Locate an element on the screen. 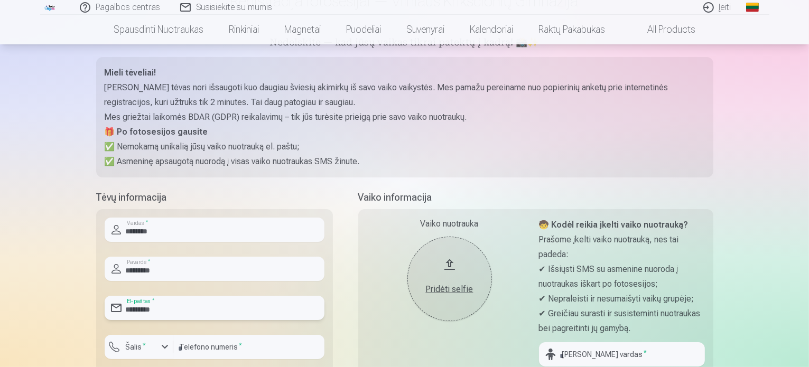 The height and width of the screenshot is (367, 809). button: Pridėti selfie is located at coordinates (450, 279).